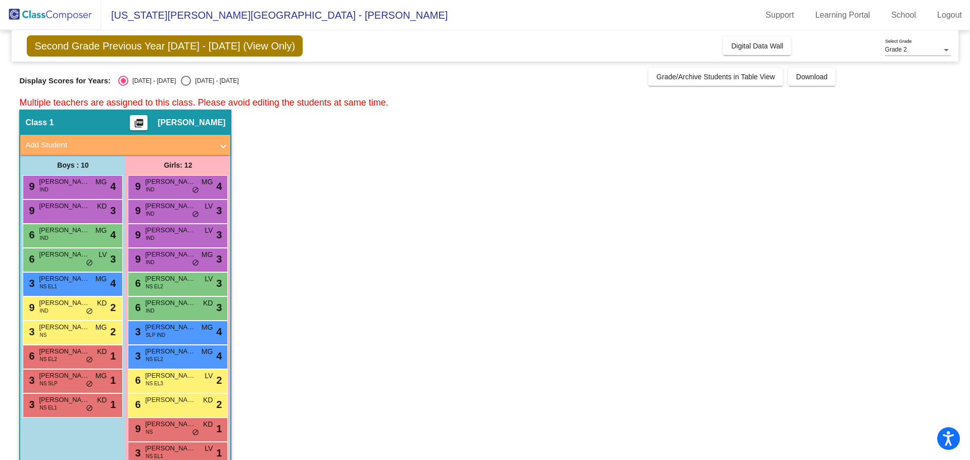  Describe the element at coordinates (949, 15) in the screenshot. I see `a: Logout` at that location.